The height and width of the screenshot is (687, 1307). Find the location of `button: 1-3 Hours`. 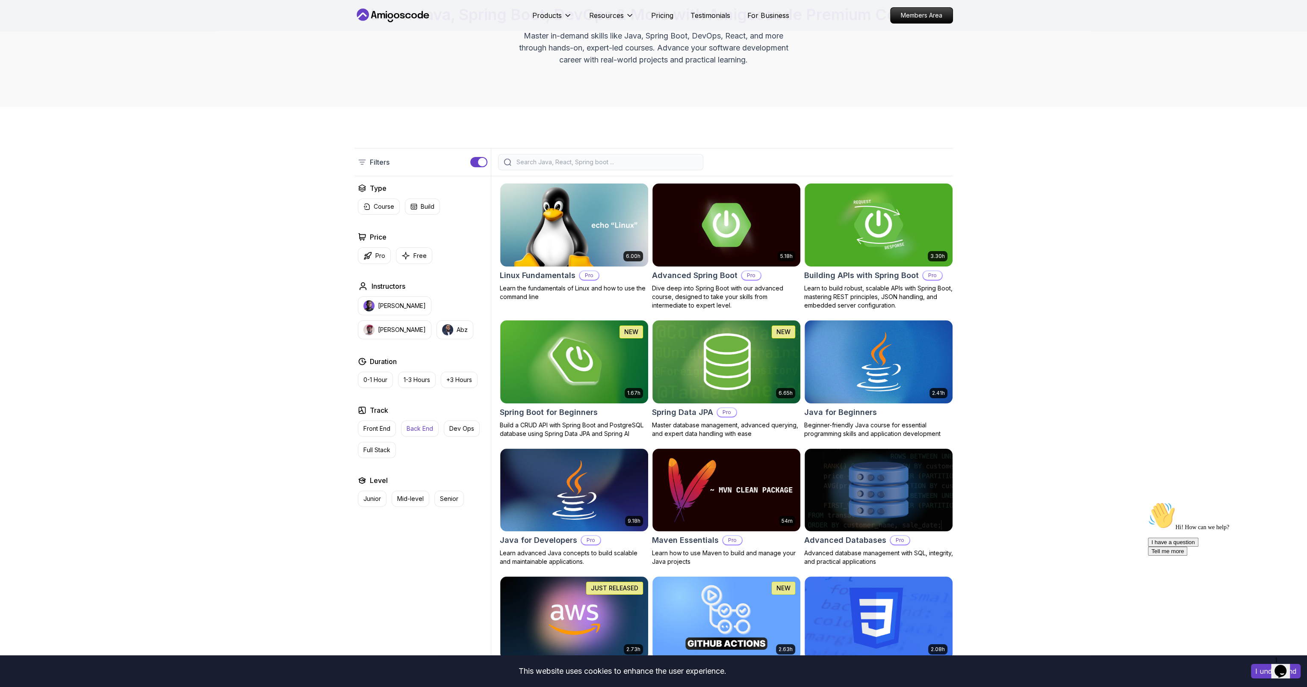

button: 1-3 Hours is located at coordinates (417, 380).